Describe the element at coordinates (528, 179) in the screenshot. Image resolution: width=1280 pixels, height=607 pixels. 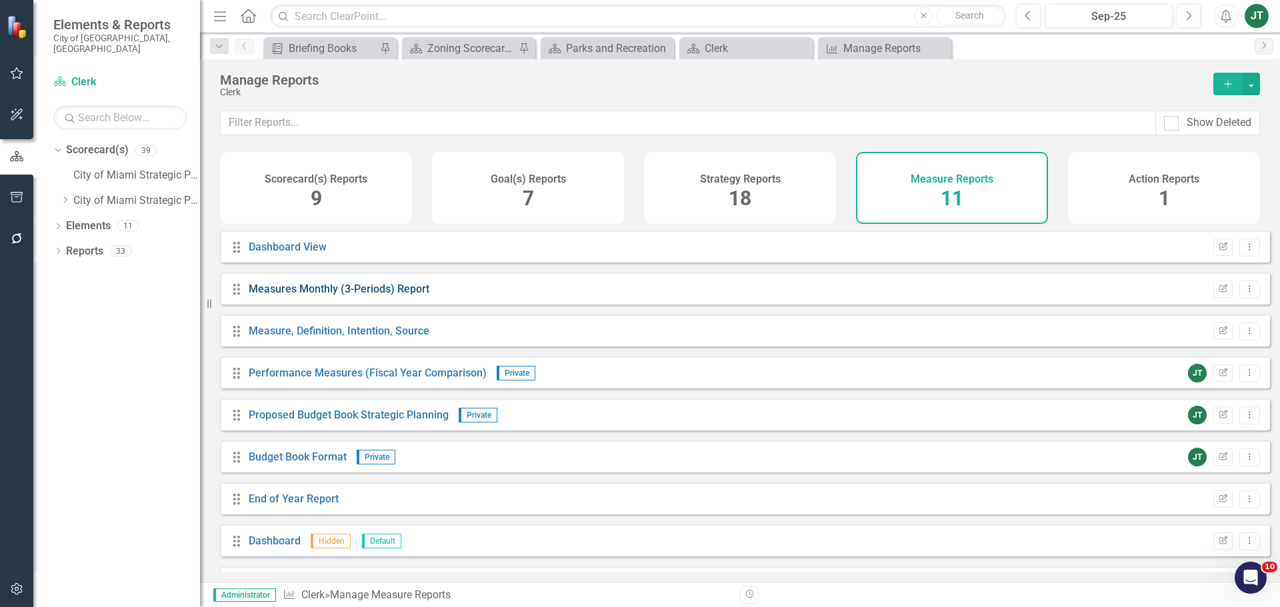
I see `h4: Goal(s) Reports` at that location.